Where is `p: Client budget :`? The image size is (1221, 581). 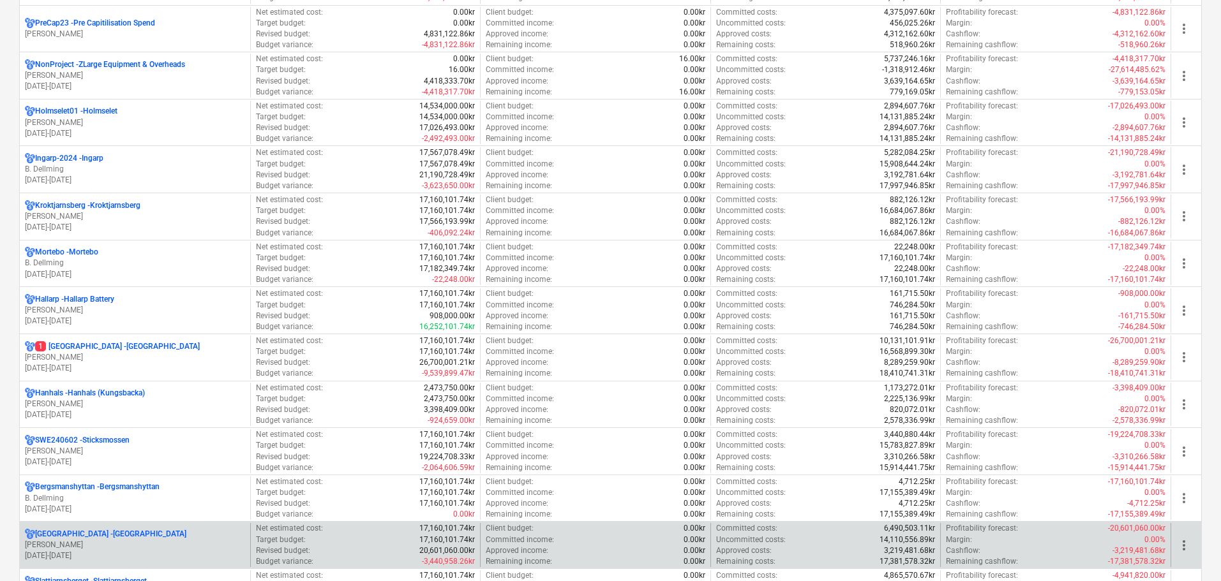 p: Client budget : is located at coordinates (509, 341).